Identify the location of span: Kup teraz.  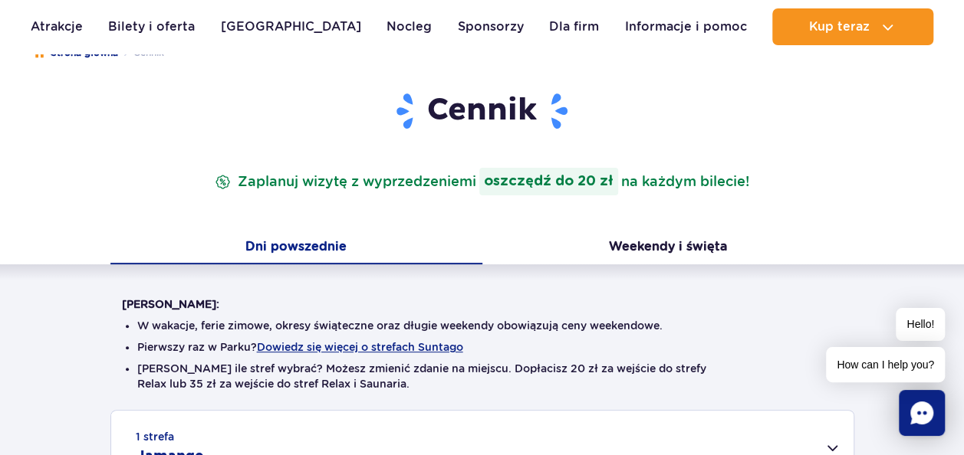
(838, 27).